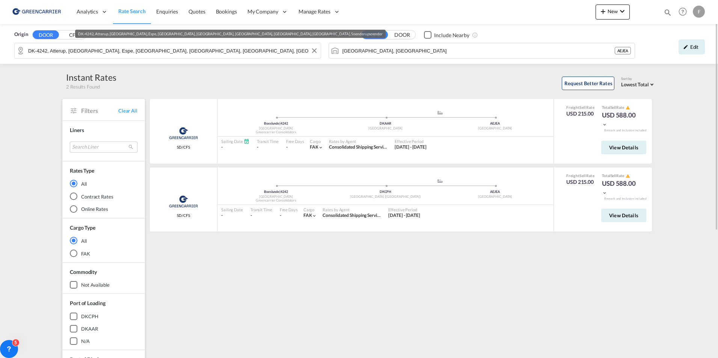 The height and width of the screenshot is (358, 718). I want to click on div: Help, so click(685, 12).